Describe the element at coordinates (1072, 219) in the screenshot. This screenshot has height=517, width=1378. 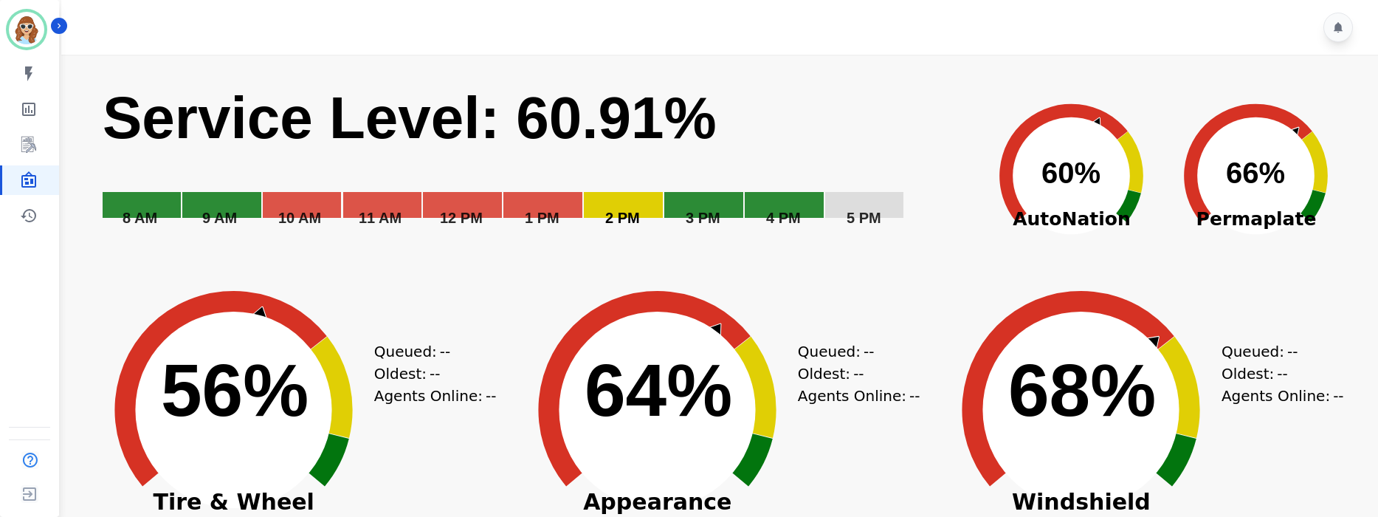
I see `span: AutoNation` at that location.